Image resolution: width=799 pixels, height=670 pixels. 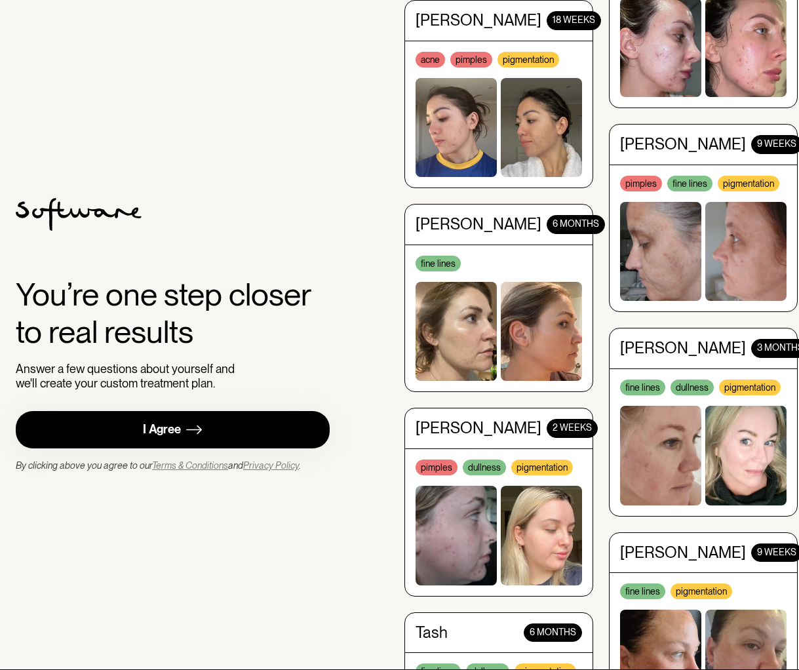 I want to click on div: Answer a few questions about yourself and we'll create your custom treatment plan., so click(x=128, y=376).